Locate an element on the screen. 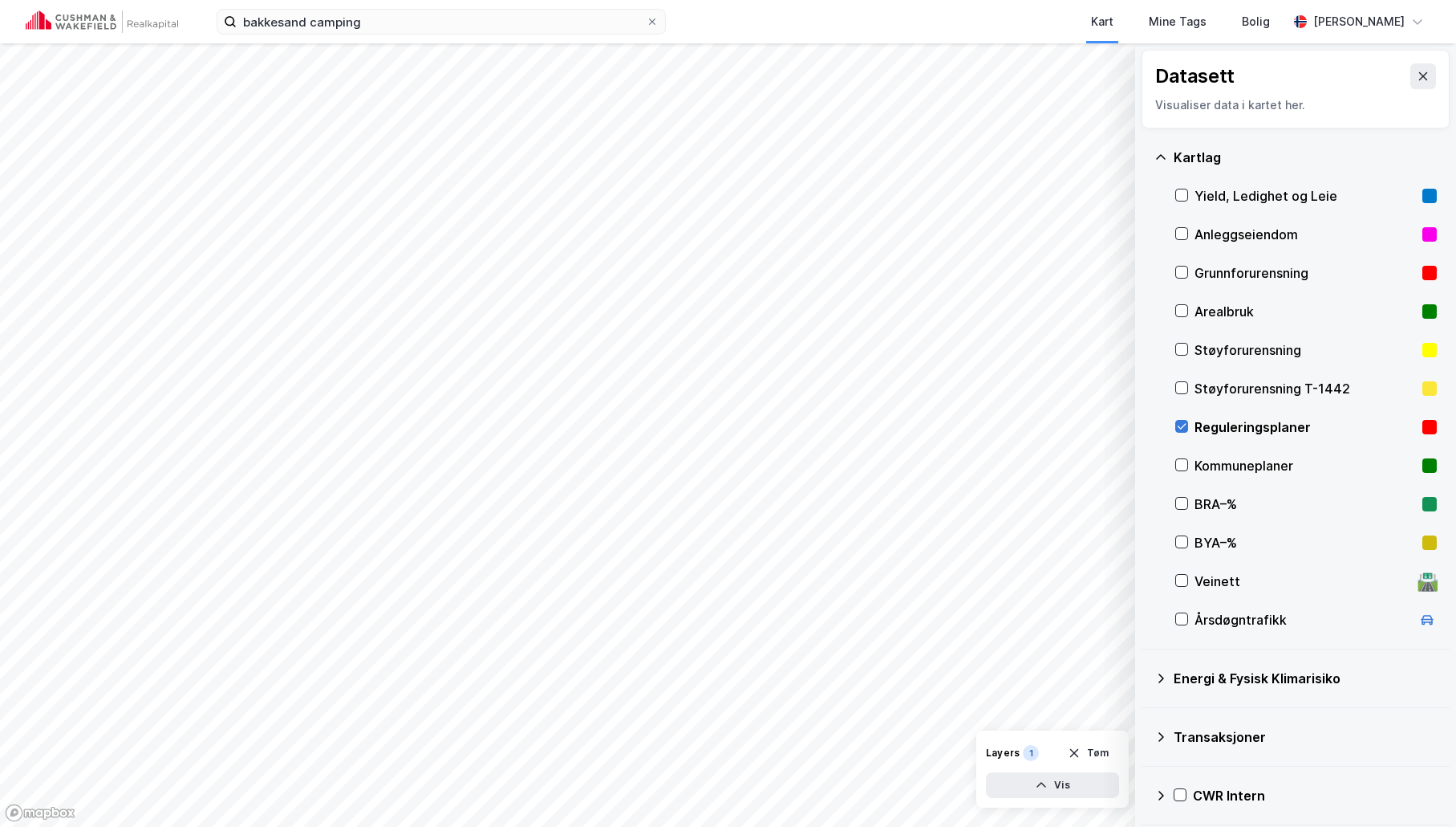  a: Mapbox homepage is located at coordinates (40, 812).